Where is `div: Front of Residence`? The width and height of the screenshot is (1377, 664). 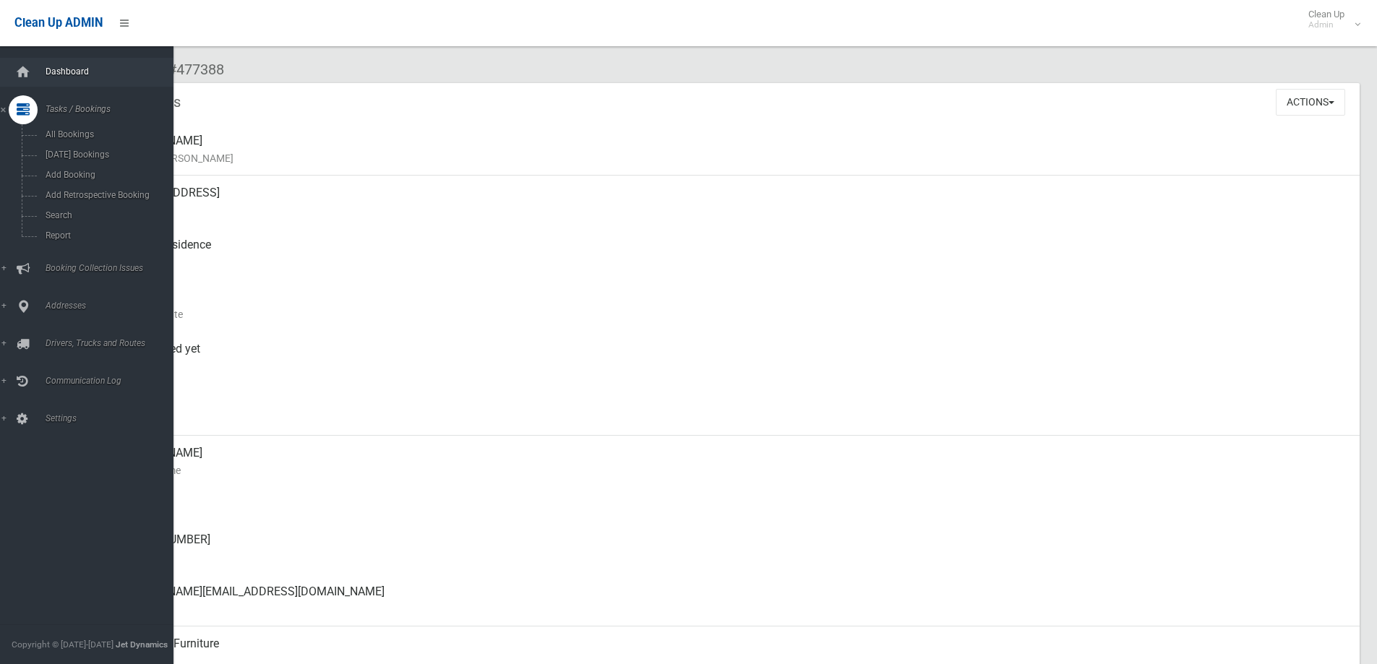
div: Front of Residence is located at coordinates (732, 254).